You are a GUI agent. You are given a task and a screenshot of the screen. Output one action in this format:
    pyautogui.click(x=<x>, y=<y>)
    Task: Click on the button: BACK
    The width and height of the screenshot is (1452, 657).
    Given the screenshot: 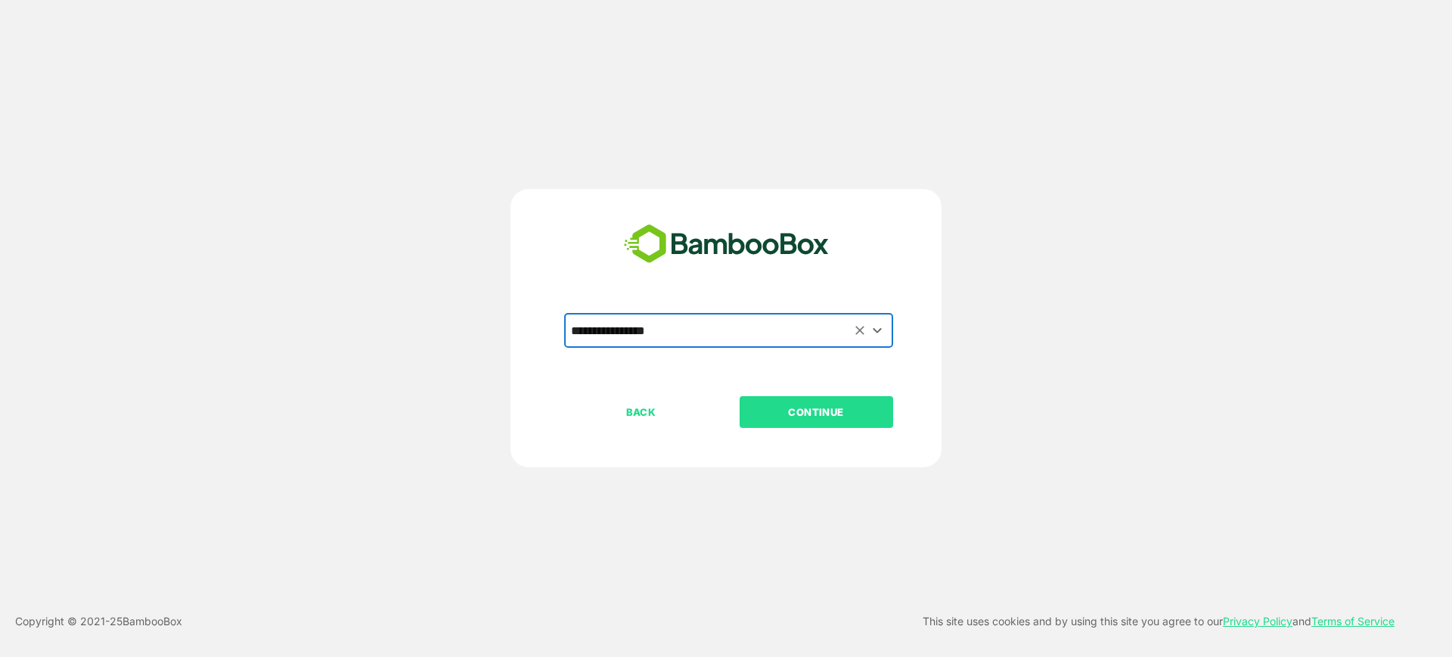 What is the action you would take?
    pyautogui.click(x=641, y=412)
    